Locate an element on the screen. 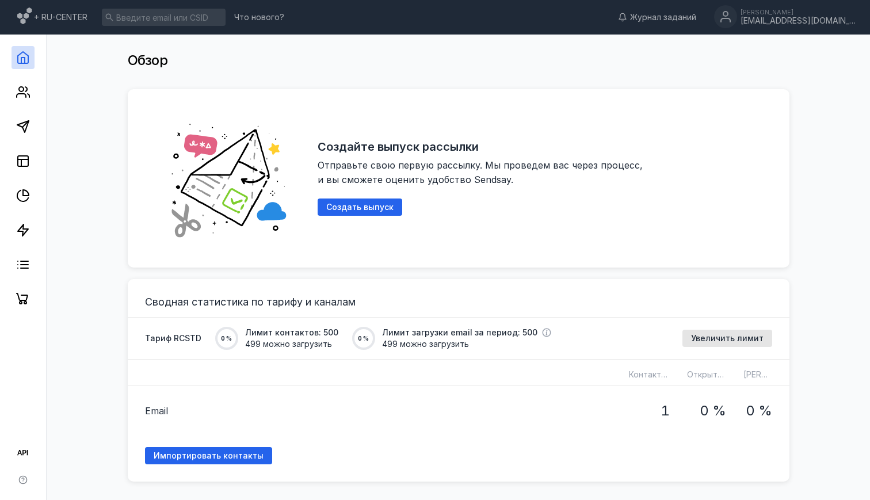  span: Журнал заданий is located at coordinates (663, 17).